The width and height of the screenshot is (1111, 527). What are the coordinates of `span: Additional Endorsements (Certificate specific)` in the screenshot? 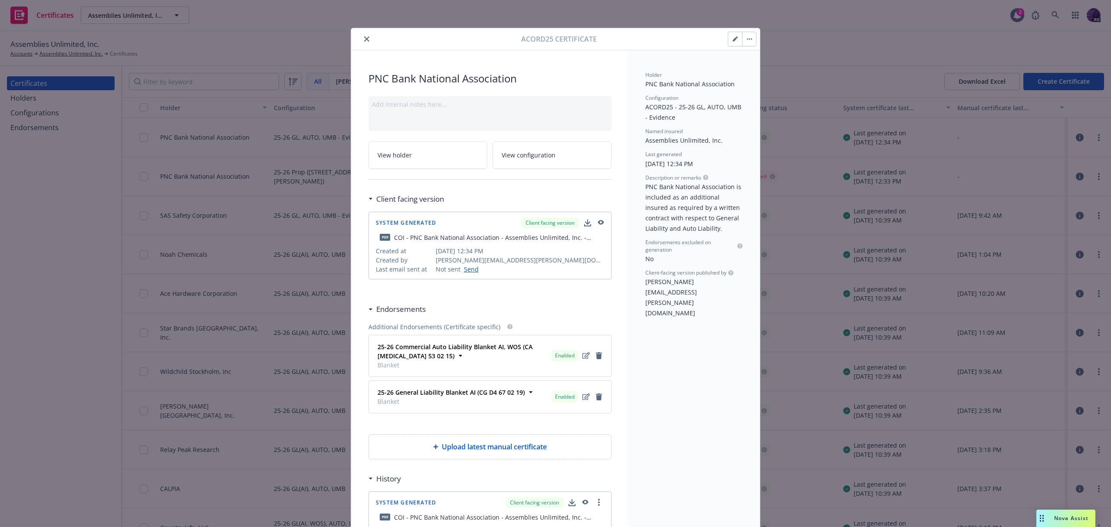 It's located at (435, 327).